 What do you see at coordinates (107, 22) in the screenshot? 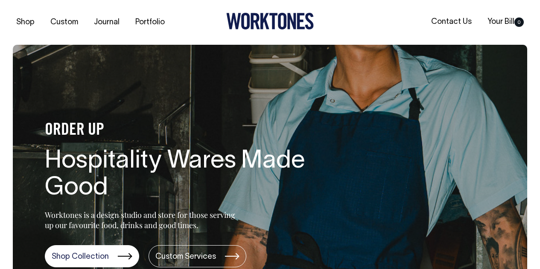
I see `a: Journal` at bounding box center [107, 22].